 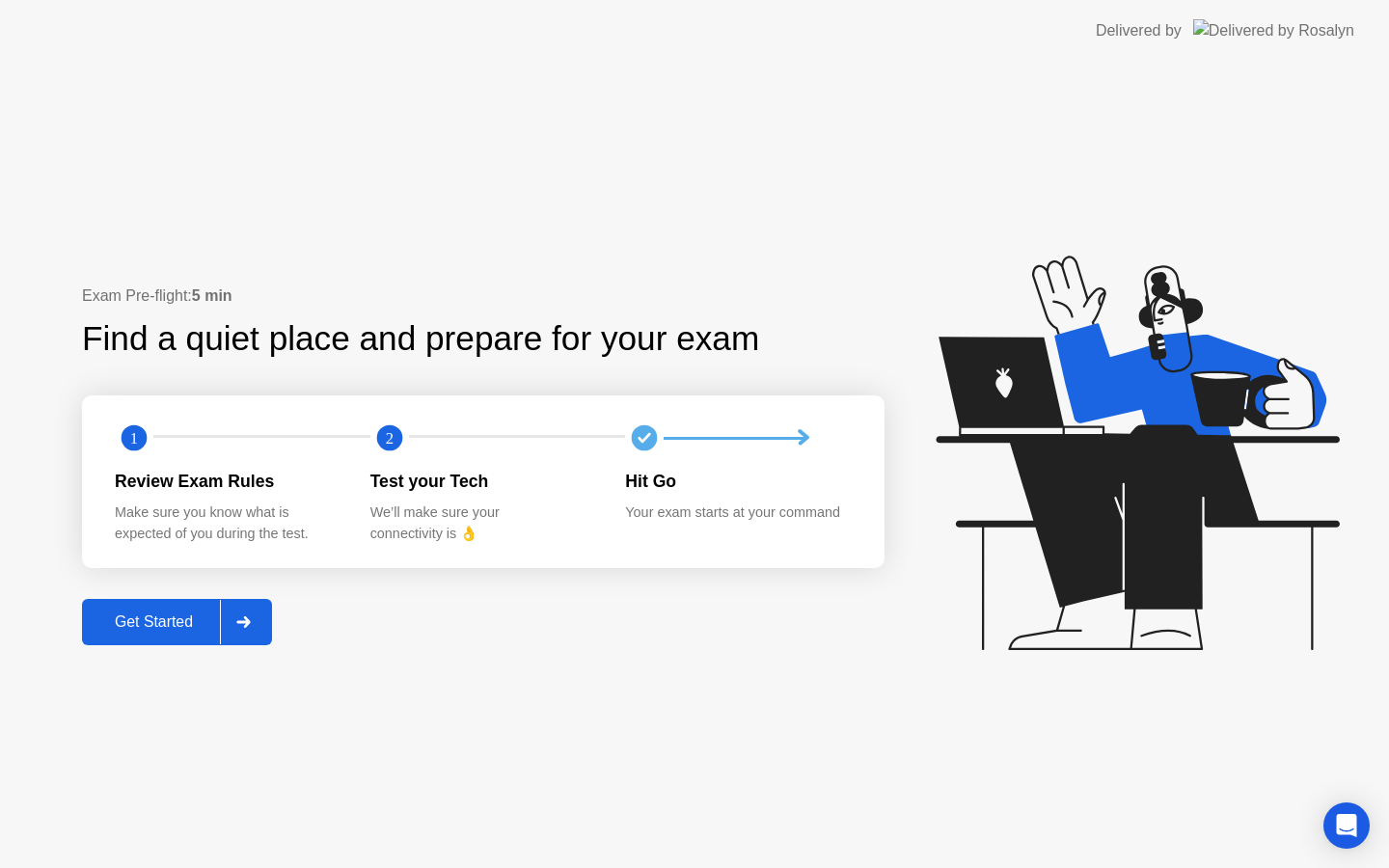 What do you see at coordinates (737, 481) in the screenshot?
I see `div: Hit Go` at bounding box center [737, 481].